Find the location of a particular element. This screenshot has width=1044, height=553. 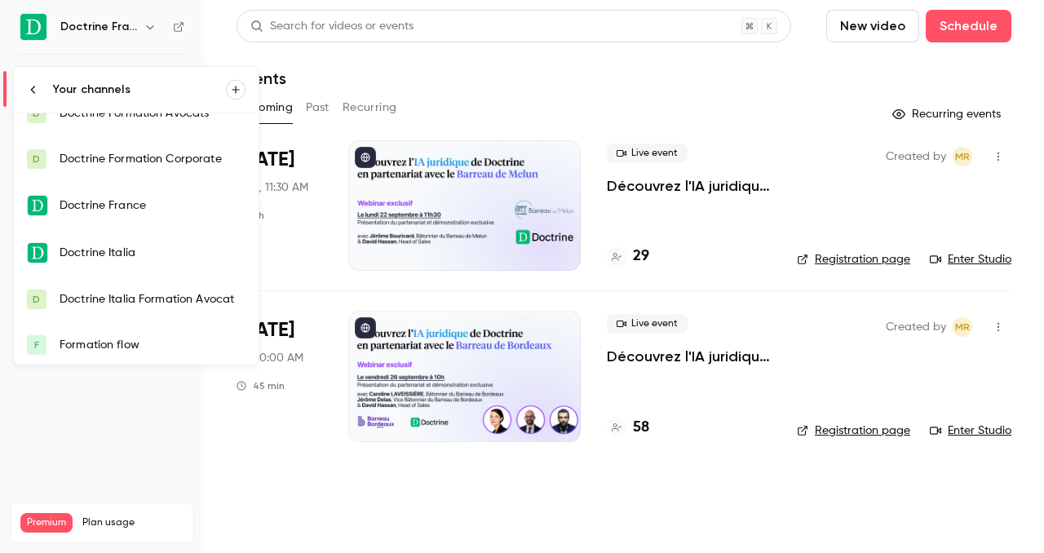

div: Doctrine France is located at coordinates (153, 206).